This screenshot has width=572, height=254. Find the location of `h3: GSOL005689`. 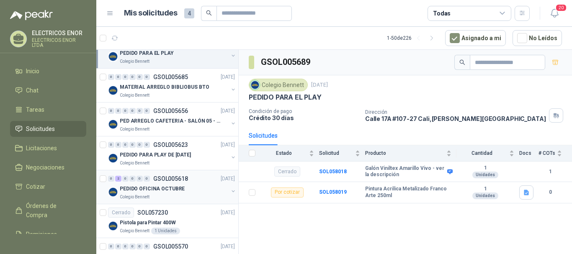

h3: GSOL005689 is located at coordinates (286, 62).